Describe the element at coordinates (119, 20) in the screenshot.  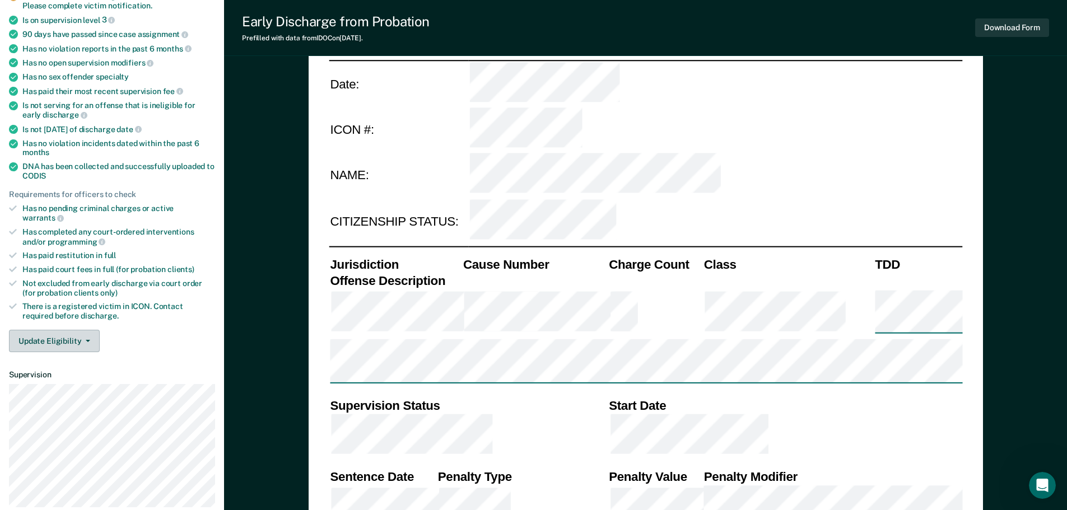
I see `div: Is on supervision level` at that location.